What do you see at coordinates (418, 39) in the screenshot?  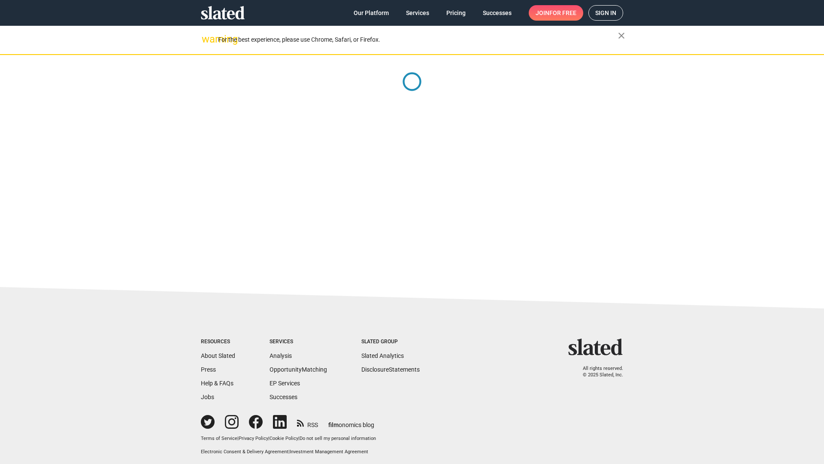 I see `div: For the best experience, please use Chrome, Safari, or Firefox.` at bounding box center [418, 39].